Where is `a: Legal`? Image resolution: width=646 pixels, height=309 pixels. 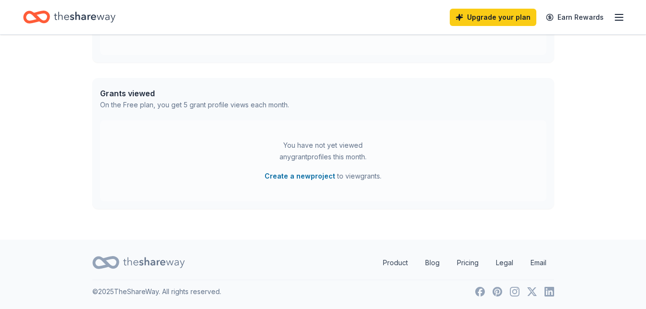 a: Legal is located at coordinates (504, 262).